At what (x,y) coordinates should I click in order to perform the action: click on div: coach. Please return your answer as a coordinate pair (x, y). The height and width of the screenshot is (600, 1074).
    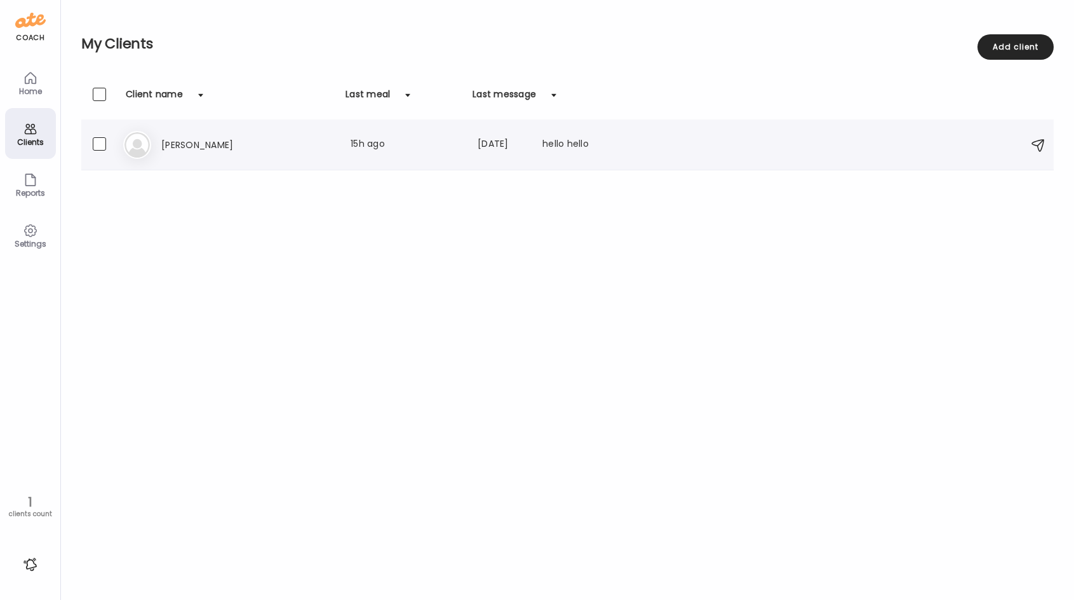
    Looking at the image, I should click on (30, 37).